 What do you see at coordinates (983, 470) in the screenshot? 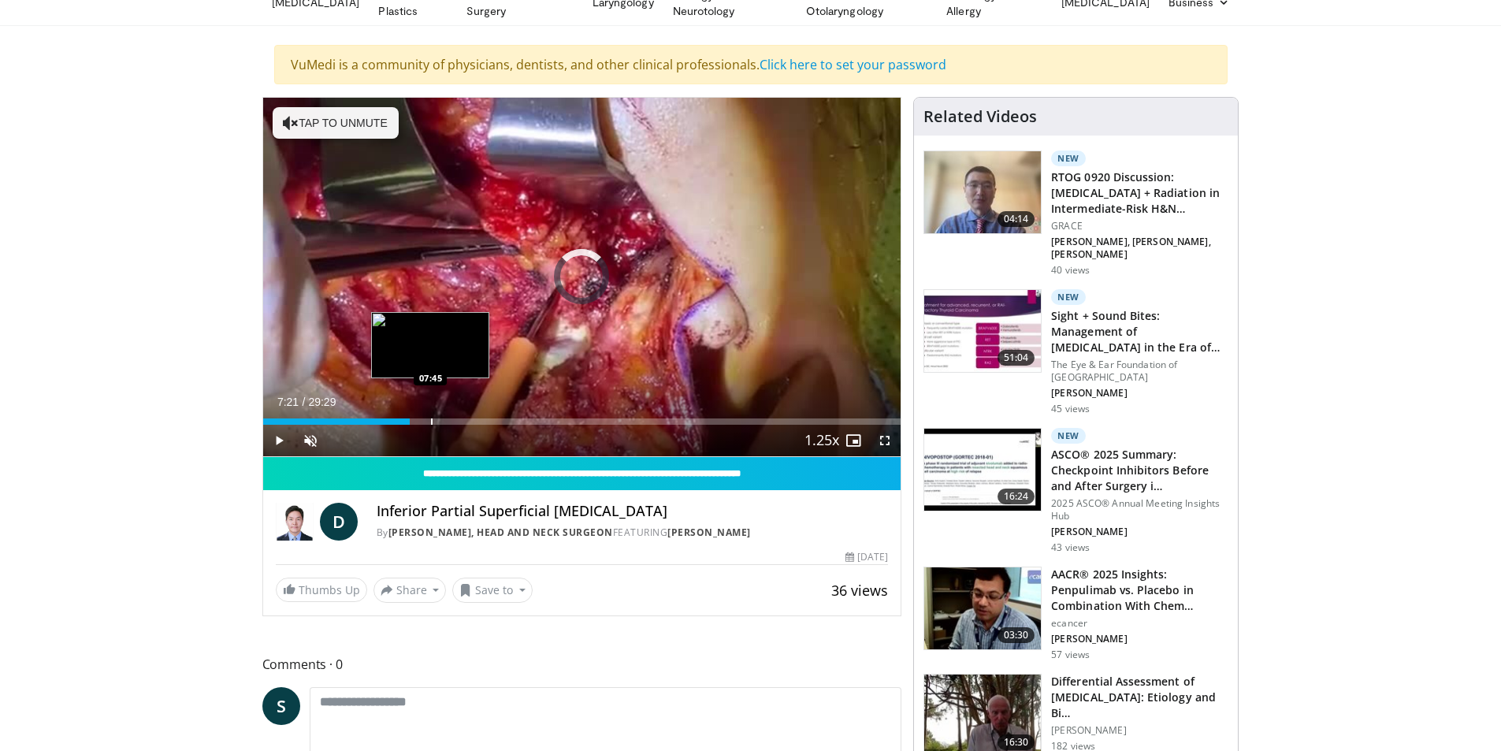
I see `img: a81f5811-1ccf-4ee7-8ec2-23477a0c750b.150x105_q85_crop-smart_upscale.jpg` at bounding box center [983, 470].